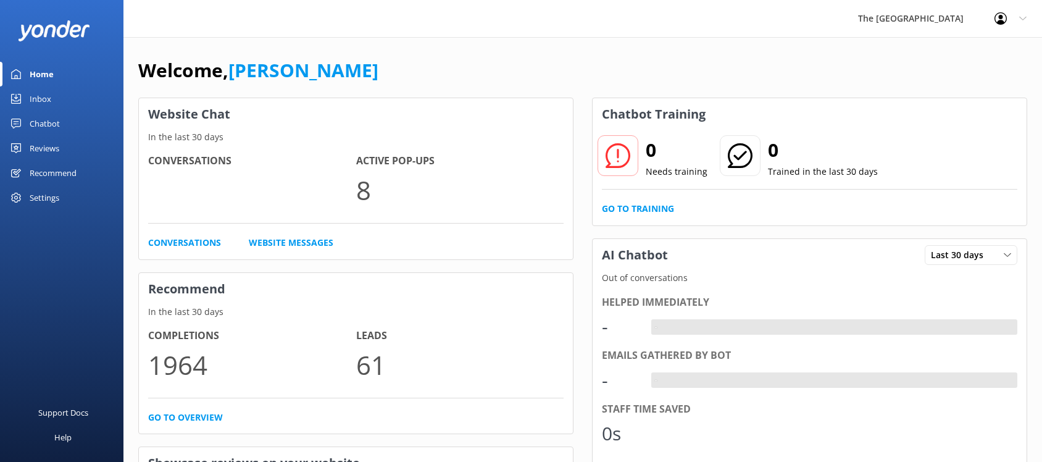 The height and width of the screenshot is (462, 1042). Describe the element at coordinates (252, 364) in the screenshot. I see `p: 1964` at that location.